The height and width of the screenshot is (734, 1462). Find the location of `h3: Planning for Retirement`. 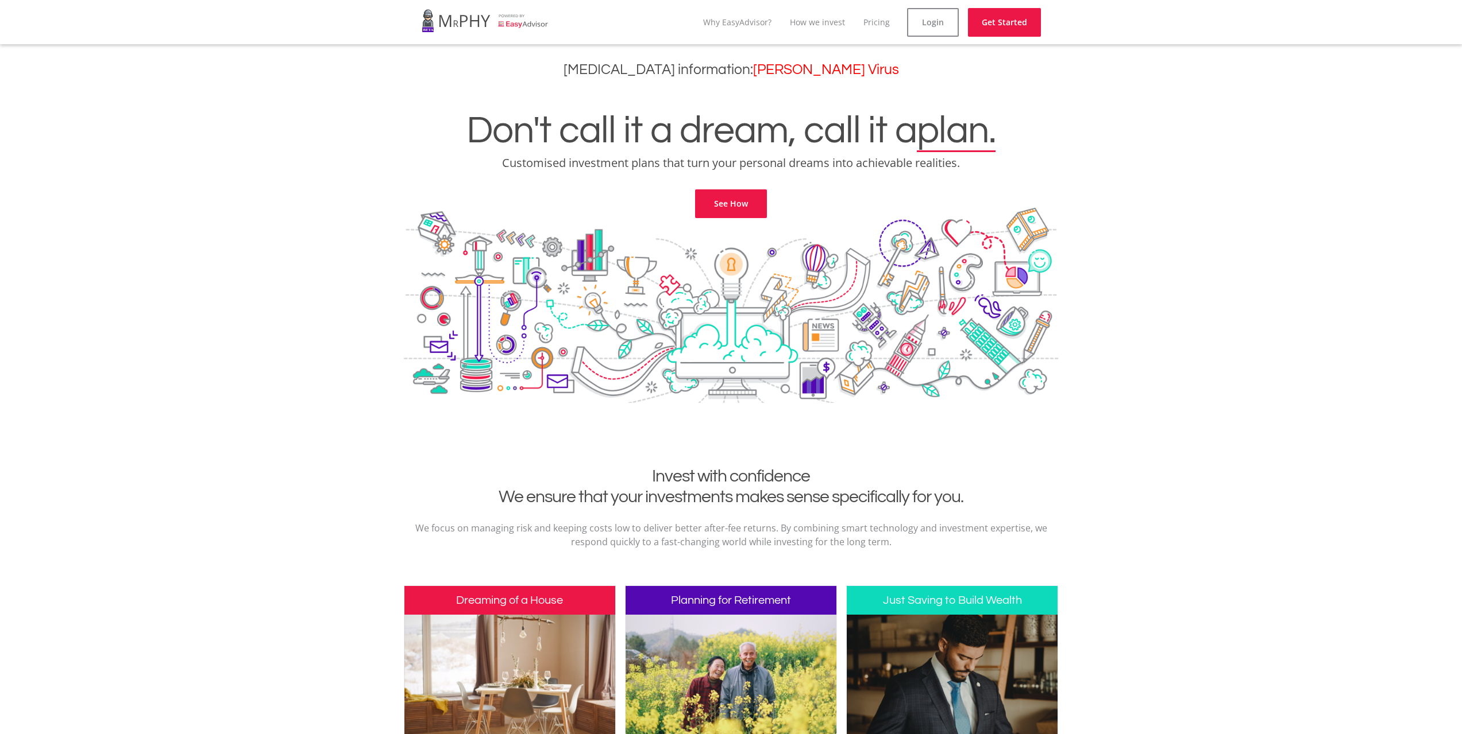

h3: Planning for Retirement is located at coordinates (730, 601).